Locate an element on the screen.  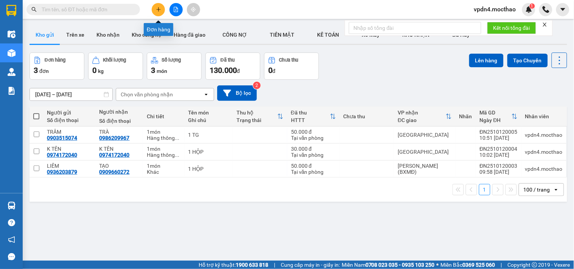
button: plus is located at coordinates (158, 9).